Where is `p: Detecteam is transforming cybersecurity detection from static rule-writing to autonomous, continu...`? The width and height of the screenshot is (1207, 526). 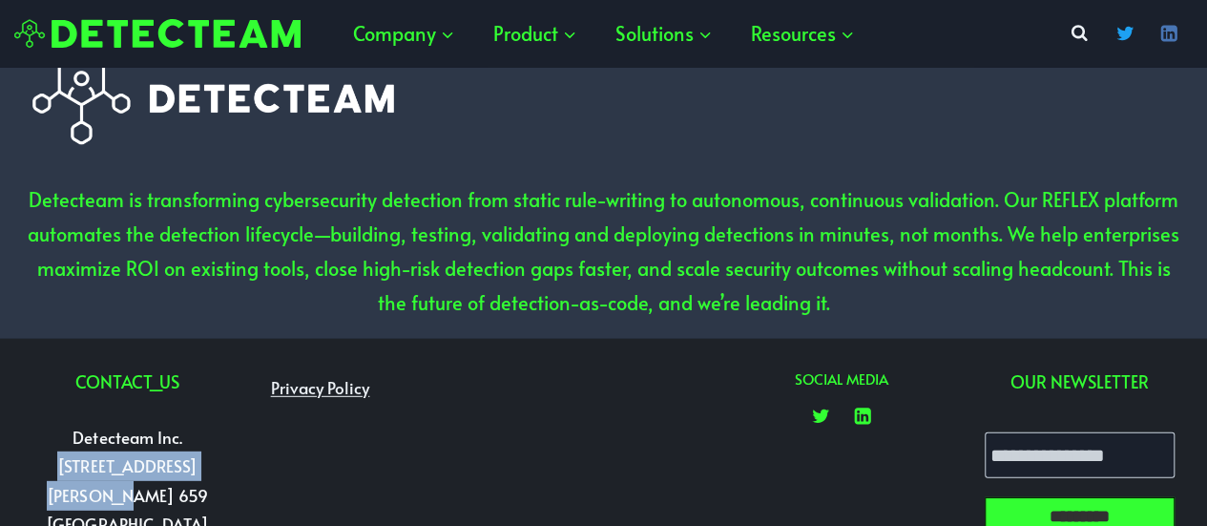
p: Detecteam is transforming cybersecurity detection from static rule-writing to autonomous, continu... is located at coordinates (603, 251).